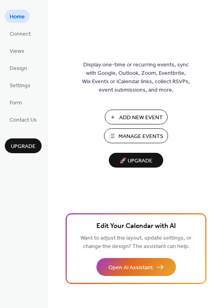  Describe the element at coordinates (23, 146) in the screenshot. I see `span: Upgrade` at that location.